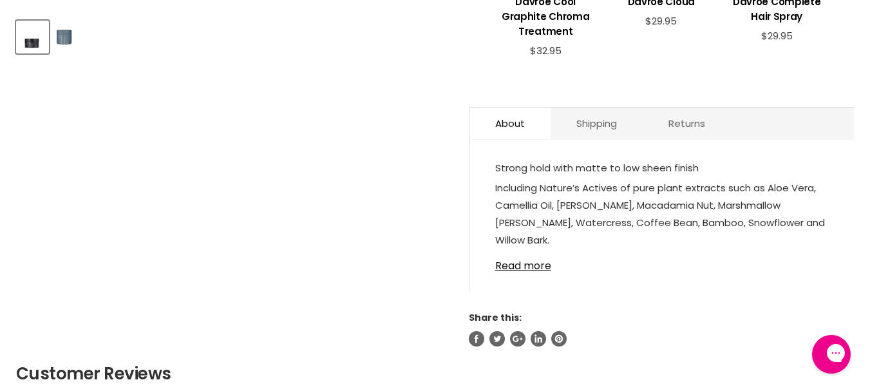  I want to click on aside: Share this:, so click(661, 329).